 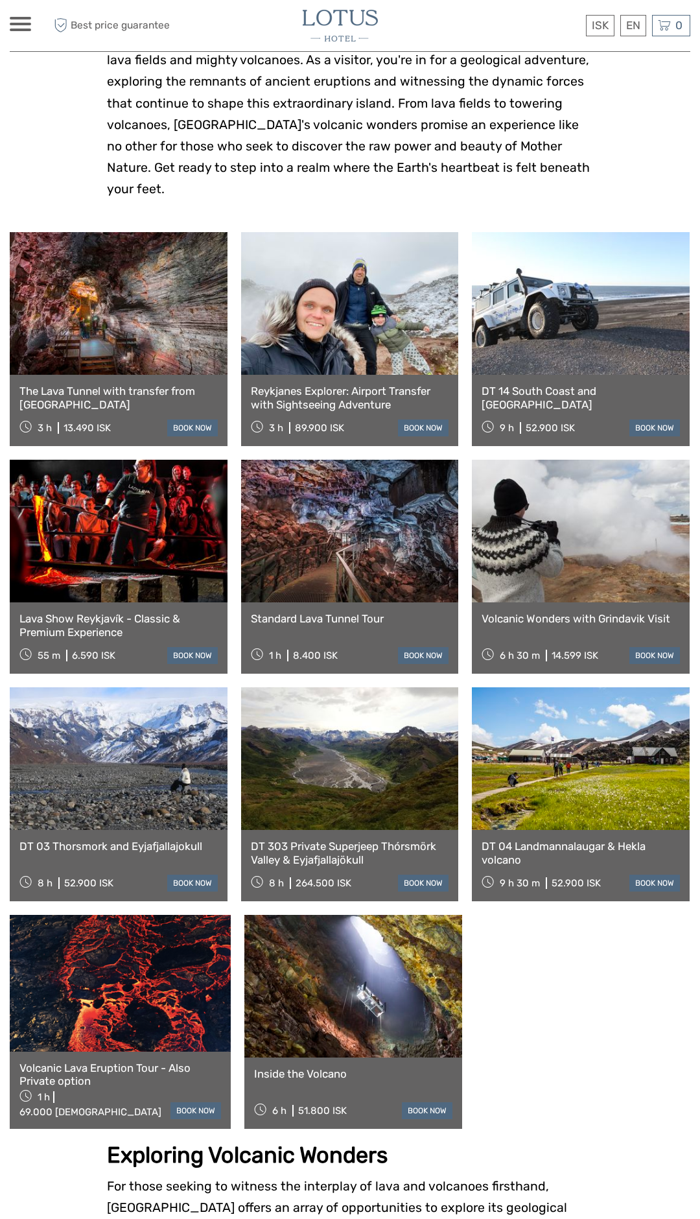 What do you see at coordinates (119, 846) in the screenshot?
I see `a: DT 03 Thorsmork and Eyjafjallajokull` at bounding box center [119, 846].